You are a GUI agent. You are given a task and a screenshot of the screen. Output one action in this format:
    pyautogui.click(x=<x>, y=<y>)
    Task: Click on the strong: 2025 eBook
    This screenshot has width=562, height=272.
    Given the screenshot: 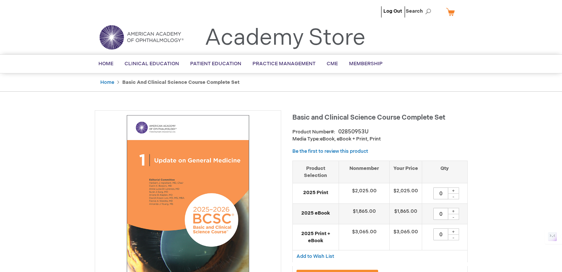 What is the action you would take?
    pyautogui.click(x=315, y=213)
    